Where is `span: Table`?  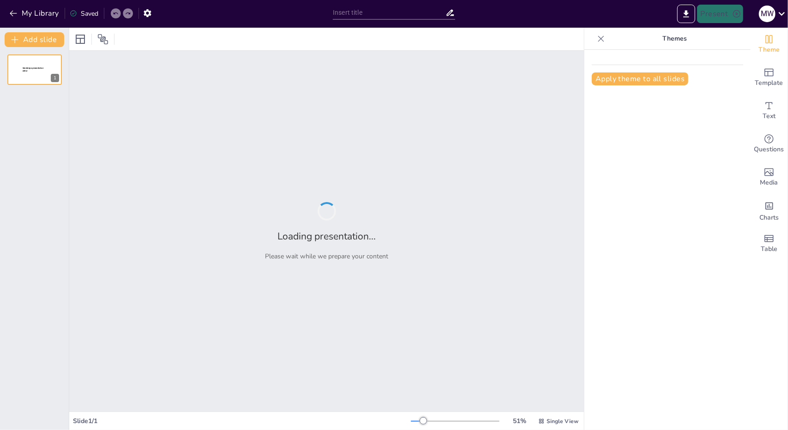 span: Table is located at coordinates (769, 249).